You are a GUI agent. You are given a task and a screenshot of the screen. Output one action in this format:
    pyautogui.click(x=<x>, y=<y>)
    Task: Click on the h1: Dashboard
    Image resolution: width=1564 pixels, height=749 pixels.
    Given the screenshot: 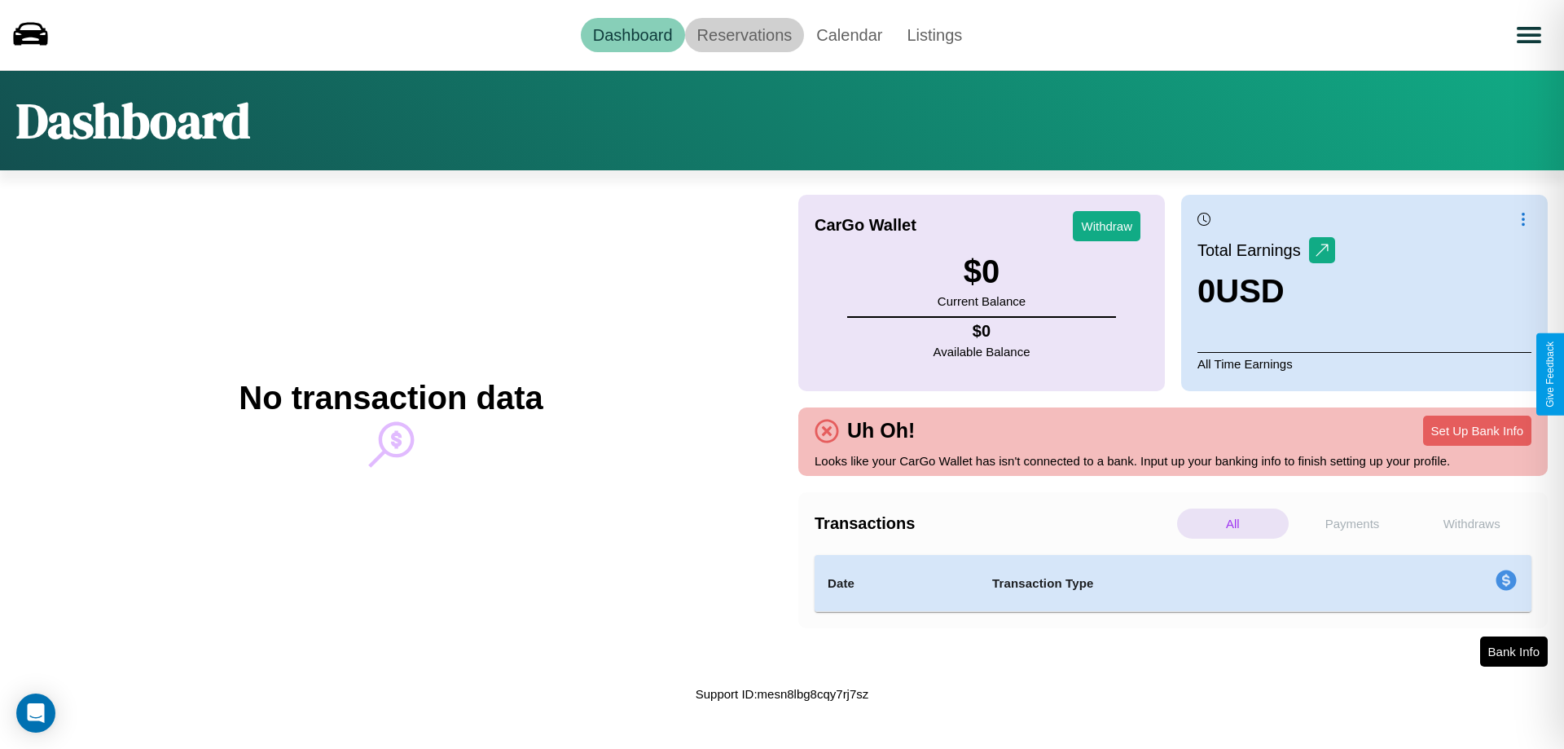 What is the action you would take?
    pyautogui.click(x=133, y=121)
    